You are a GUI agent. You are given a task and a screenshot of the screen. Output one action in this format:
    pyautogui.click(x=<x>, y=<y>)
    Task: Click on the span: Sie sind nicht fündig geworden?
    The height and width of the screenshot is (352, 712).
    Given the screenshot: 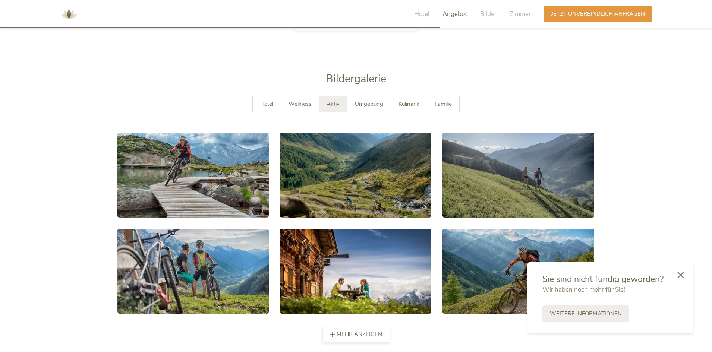 What is the action you would take?
    pyautogui.click(x=603, y=279)
    